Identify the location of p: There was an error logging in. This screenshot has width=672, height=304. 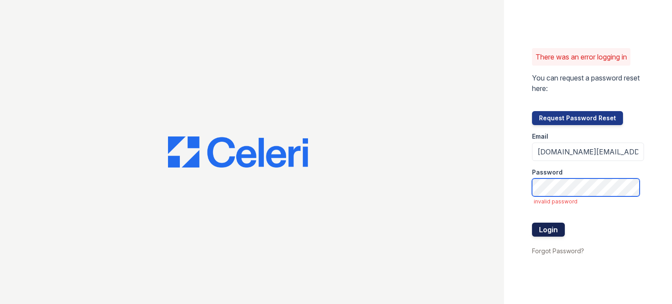
(581, 57).